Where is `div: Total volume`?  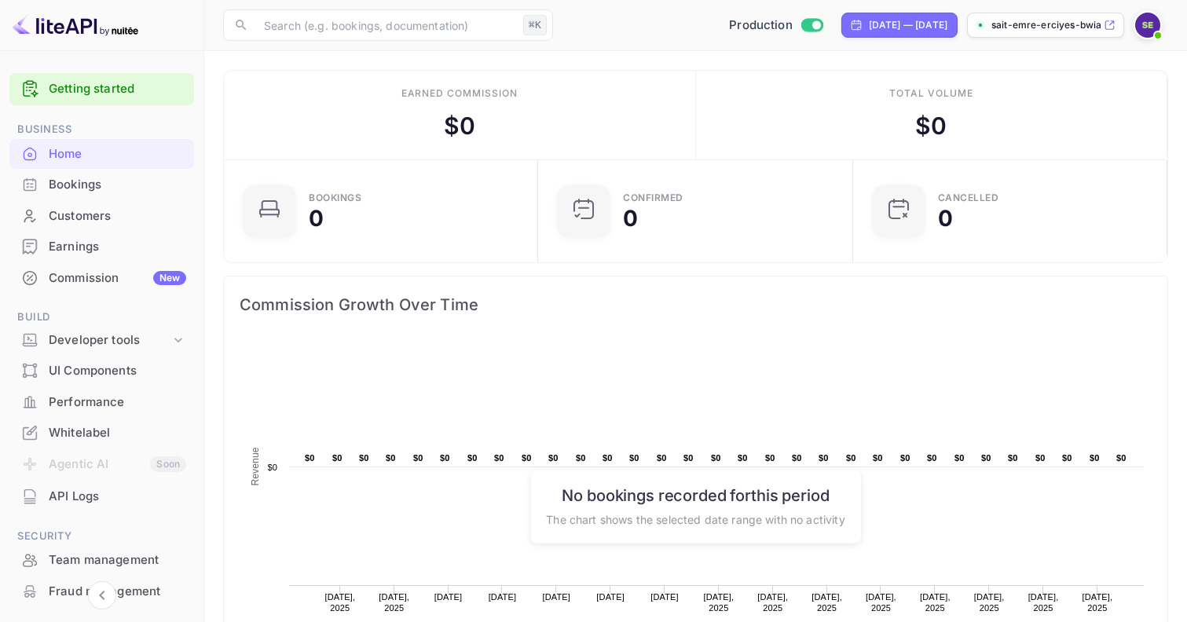 div: Total volume is located at coordinates (931, 93).